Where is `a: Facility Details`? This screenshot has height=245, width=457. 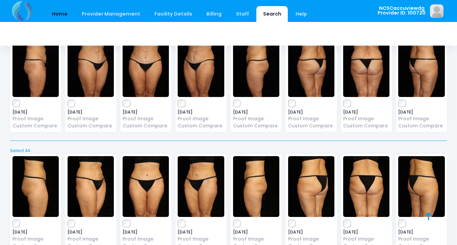 a: Facility Details is located at coordinates (173, 14).